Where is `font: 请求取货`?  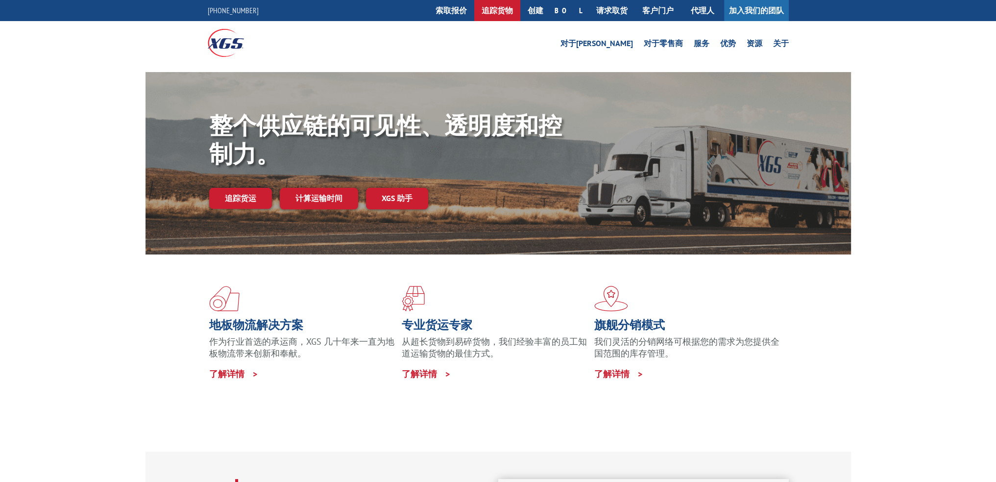
font: 请求取货 is located at coordinates (612, 10).